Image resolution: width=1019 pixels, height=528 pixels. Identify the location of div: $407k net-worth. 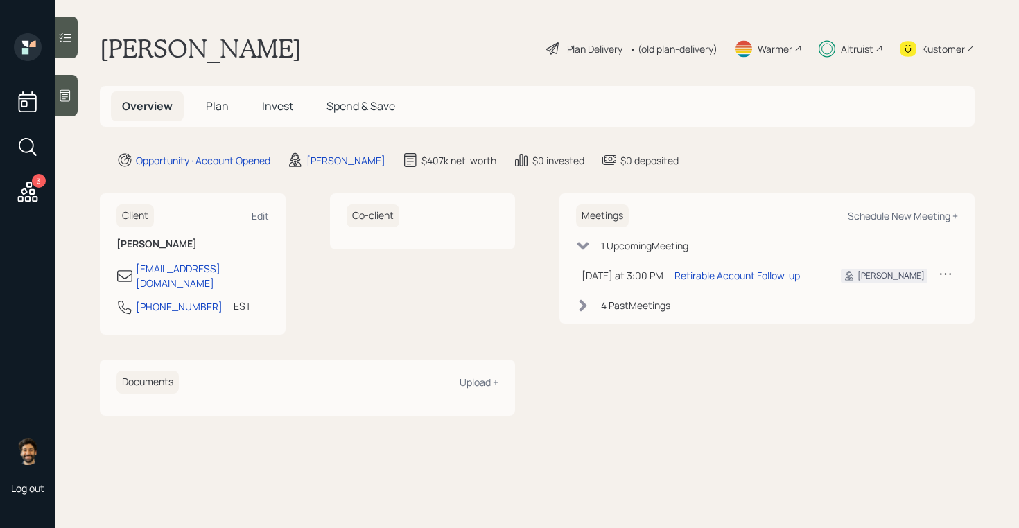
(459, 160).